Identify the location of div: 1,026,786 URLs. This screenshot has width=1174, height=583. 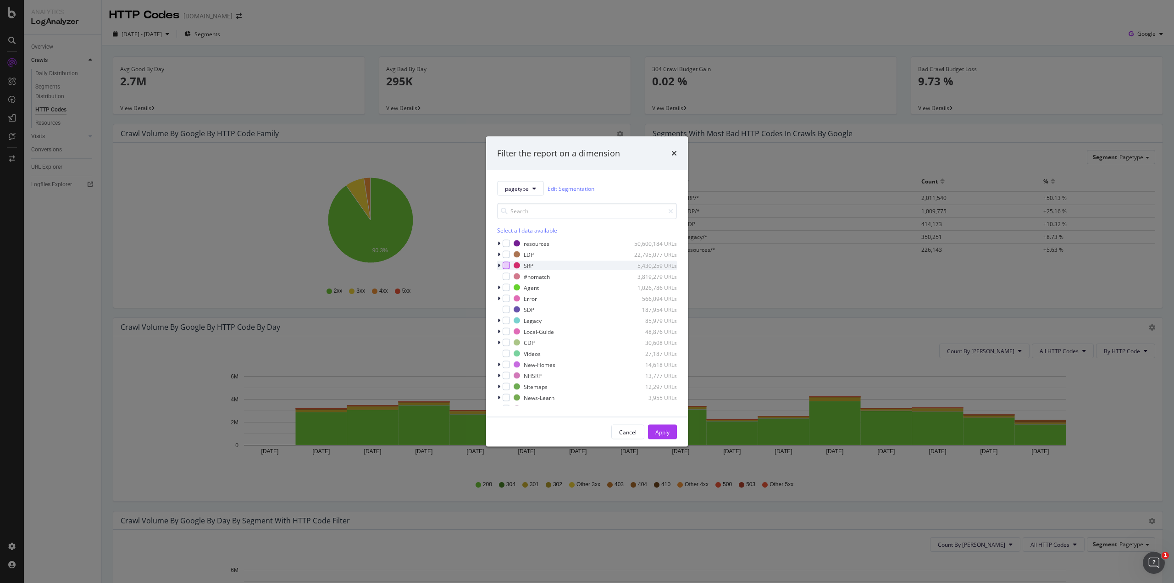
(654, 287).